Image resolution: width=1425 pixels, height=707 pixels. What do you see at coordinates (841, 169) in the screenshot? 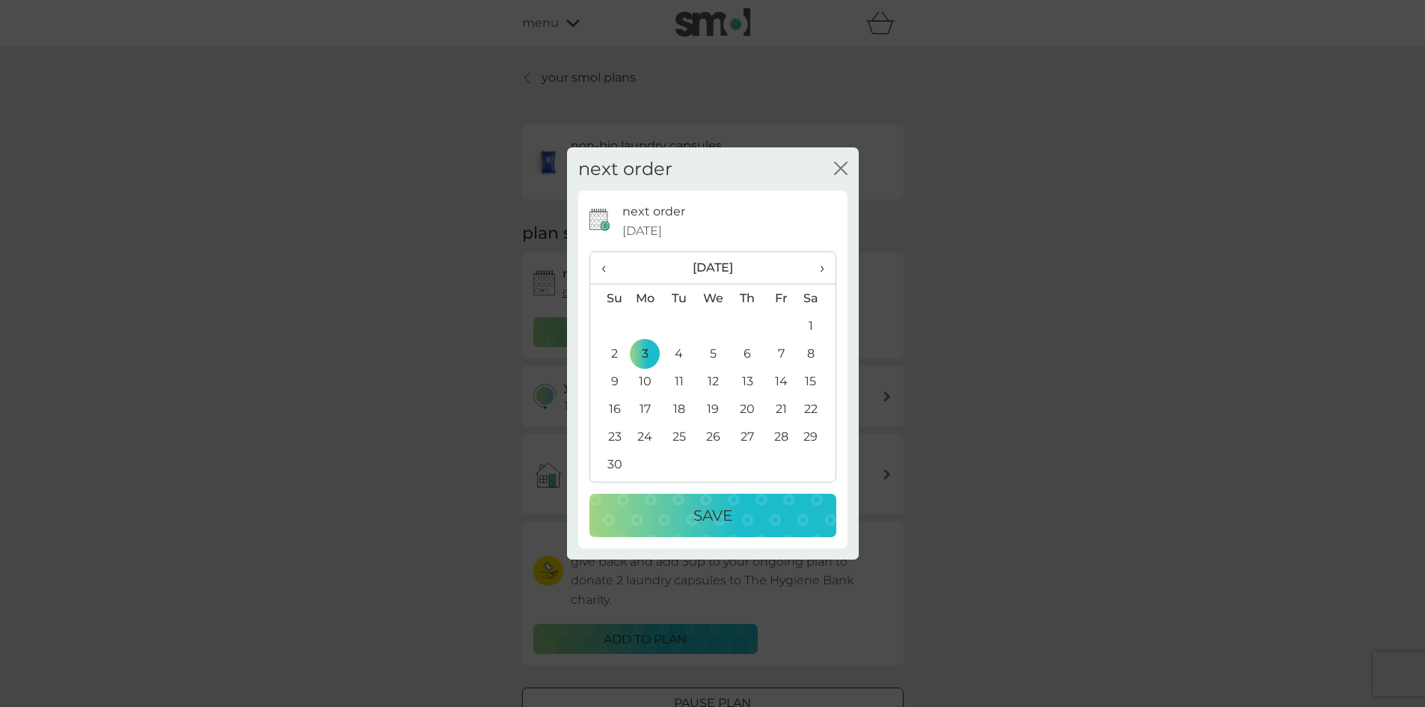
I see `button: close` at bounding box center [841, 169].